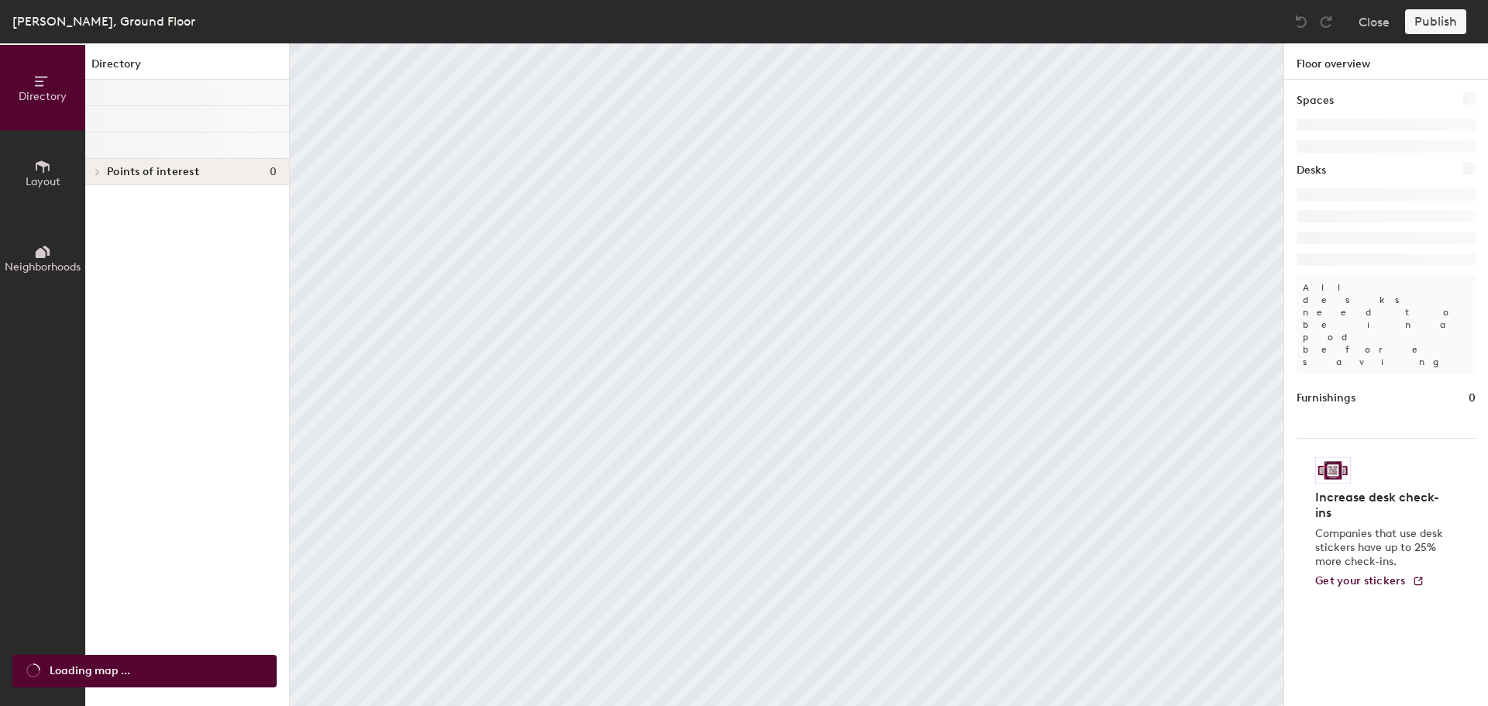  What do you see at coordinates (153, 172) in the screenshot?
I see `span: Points of interest` at bounding box center [153, 172].